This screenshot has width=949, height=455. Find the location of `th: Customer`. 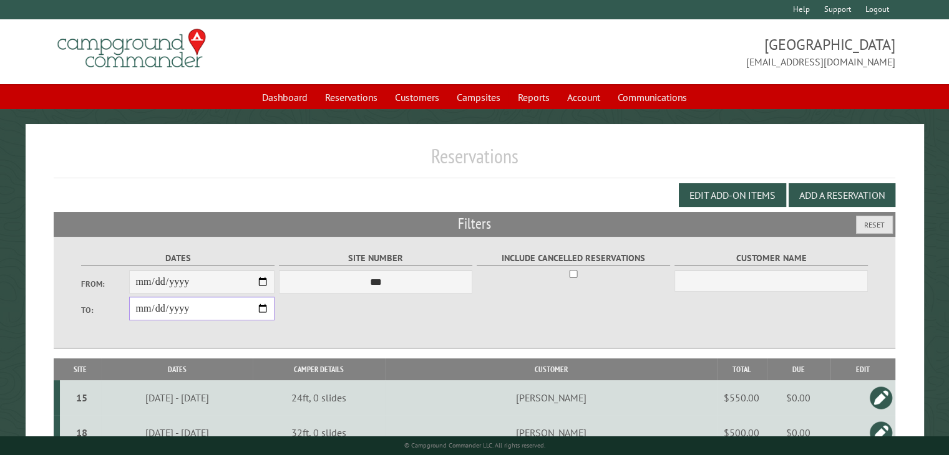

th: Customer is located at coordinates (550, 369).